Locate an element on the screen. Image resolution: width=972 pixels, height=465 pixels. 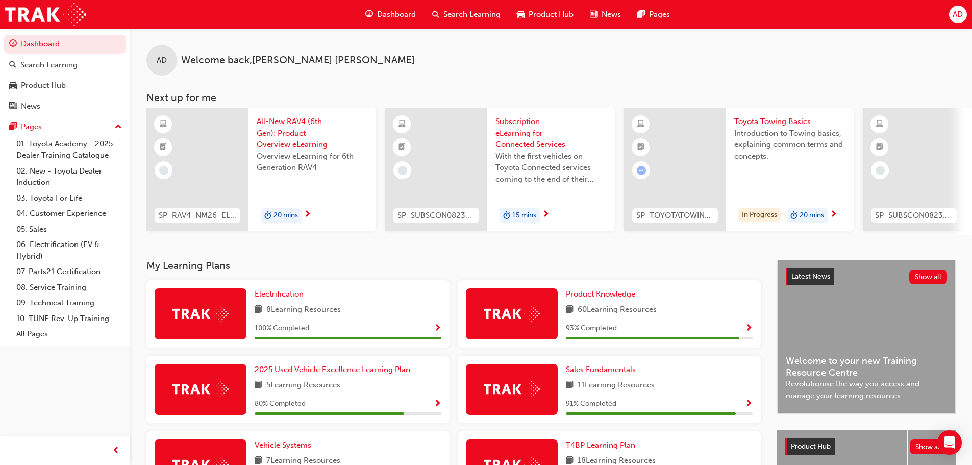
a: Product HubShow all is located at coordinates (867, 447).